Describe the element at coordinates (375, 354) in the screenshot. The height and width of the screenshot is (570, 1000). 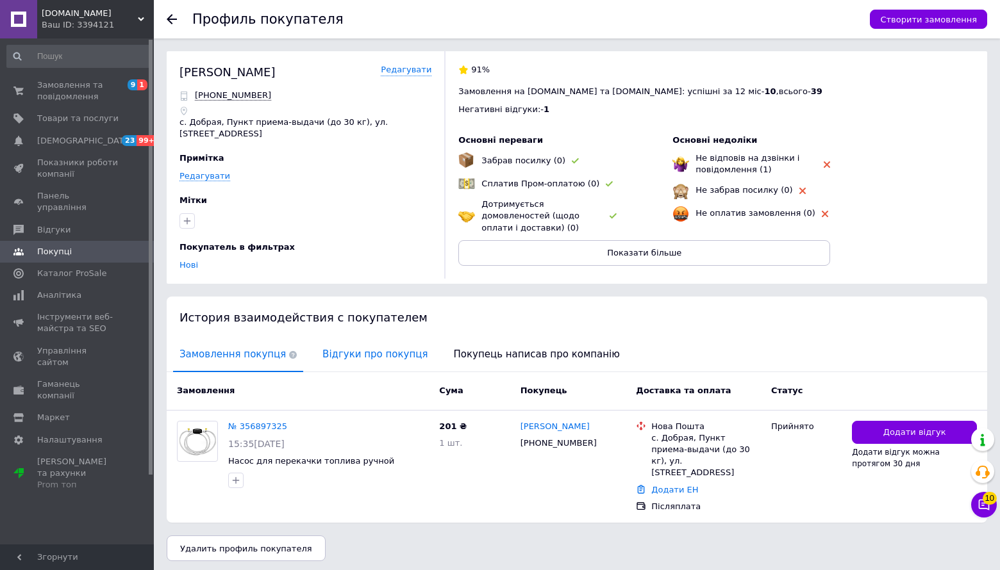
I see `span: Відгуки про покупця` at that location.